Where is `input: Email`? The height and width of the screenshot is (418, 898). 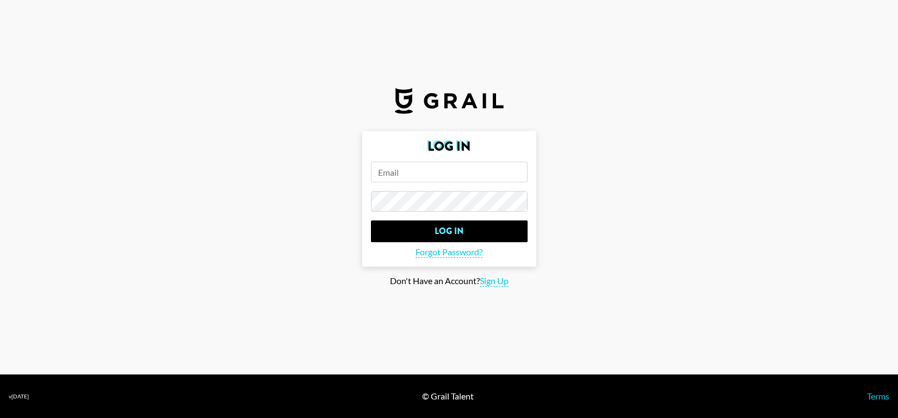 input: Email is located at coordinates (449, 172).